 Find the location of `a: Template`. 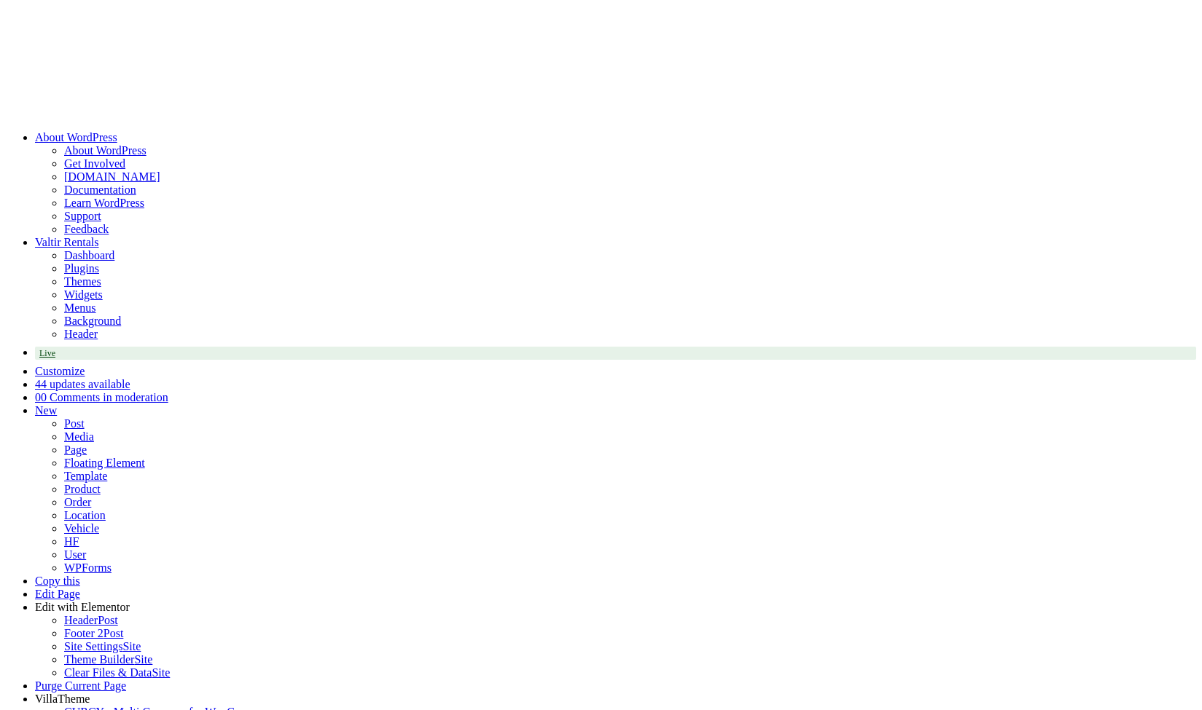

a: Template is located at coordinates (85, 476).